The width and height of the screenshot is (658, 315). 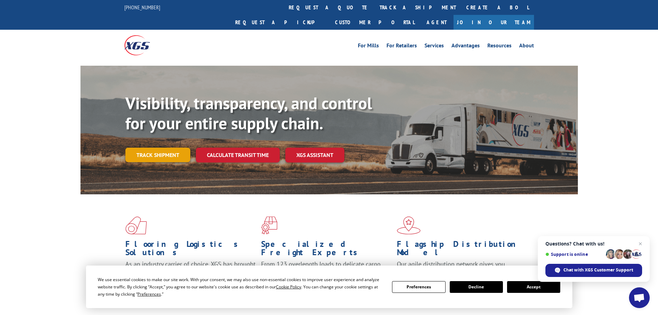 What do you see at coordinates (368, 47) in the screenshot?
I see `a: For Mills` at bounding box center [368, 47].